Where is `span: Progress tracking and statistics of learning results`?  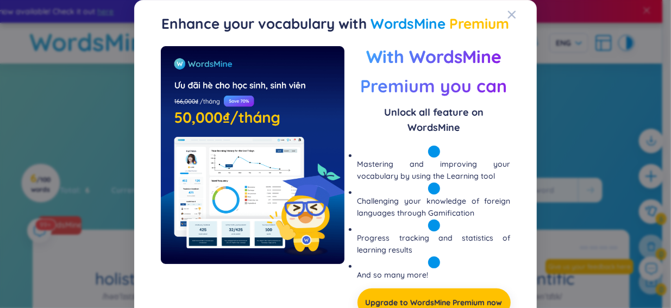
span: Progress tracking and statistics of learning results is located at coordinates (434, 244).